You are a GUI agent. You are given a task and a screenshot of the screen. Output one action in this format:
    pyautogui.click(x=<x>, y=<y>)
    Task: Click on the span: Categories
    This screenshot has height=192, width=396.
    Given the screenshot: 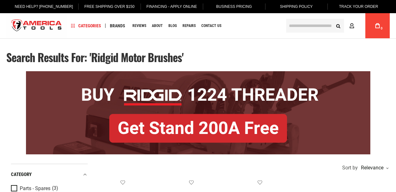 What is the action you would take?
    pyautogui.click(x=86, y=26)
    